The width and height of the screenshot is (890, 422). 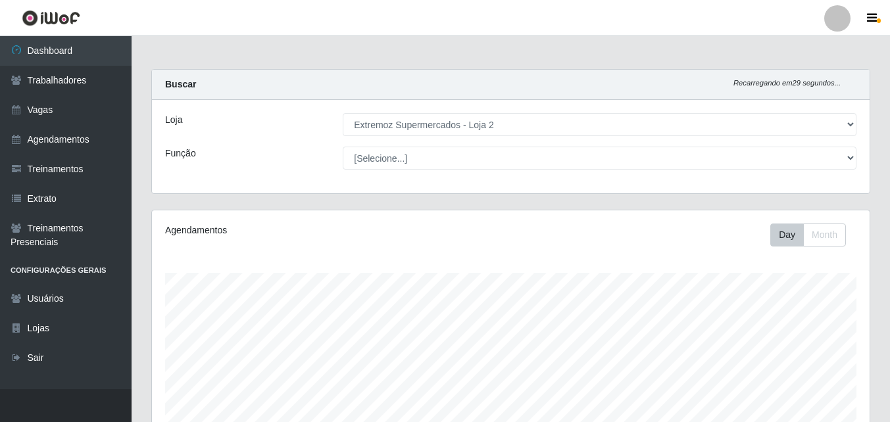 What do you see at coordinates (180, 84) in the screenshot?
I see `strong: Buscar` at bounding box center [180, 84].